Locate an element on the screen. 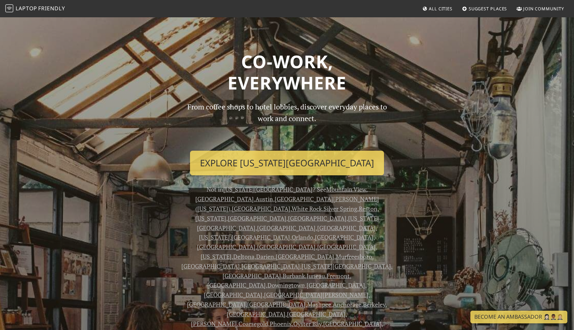 The width and height of the screenshot is (574, 330). a: Reston is located at coordinates (368, 208).